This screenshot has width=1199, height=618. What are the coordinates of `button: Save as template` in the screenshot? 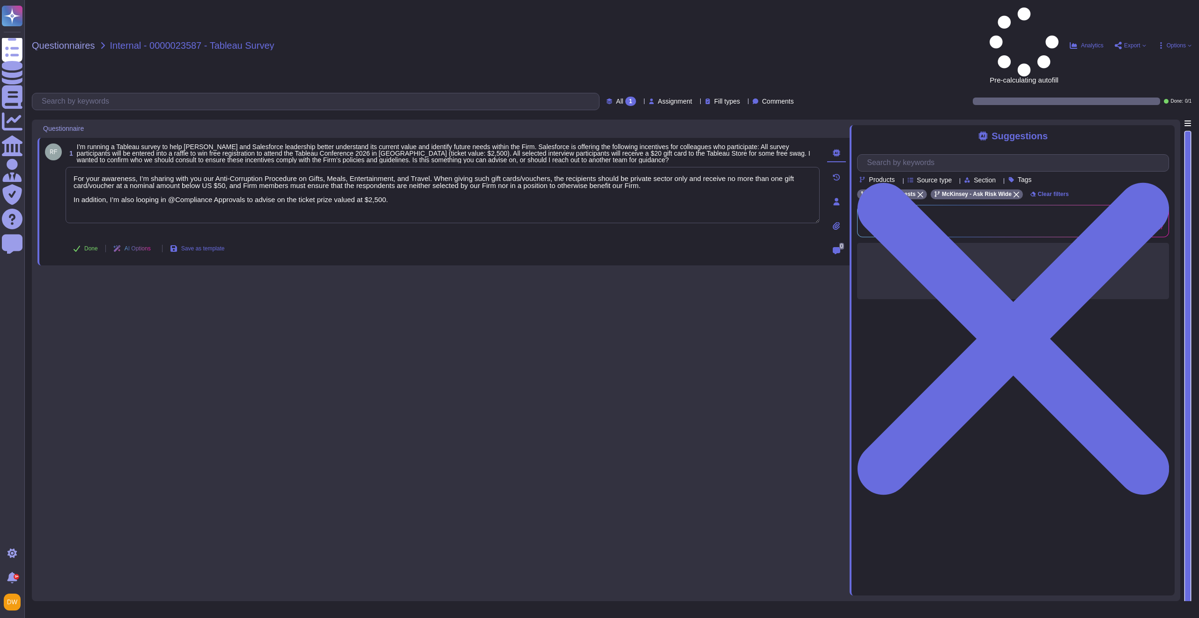 It's located at (197, 248).